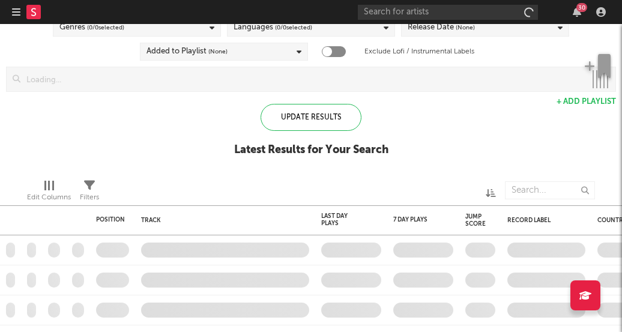 This screenshot has height=332, width=622. I want to click on div: Languages, so click(273, 28).